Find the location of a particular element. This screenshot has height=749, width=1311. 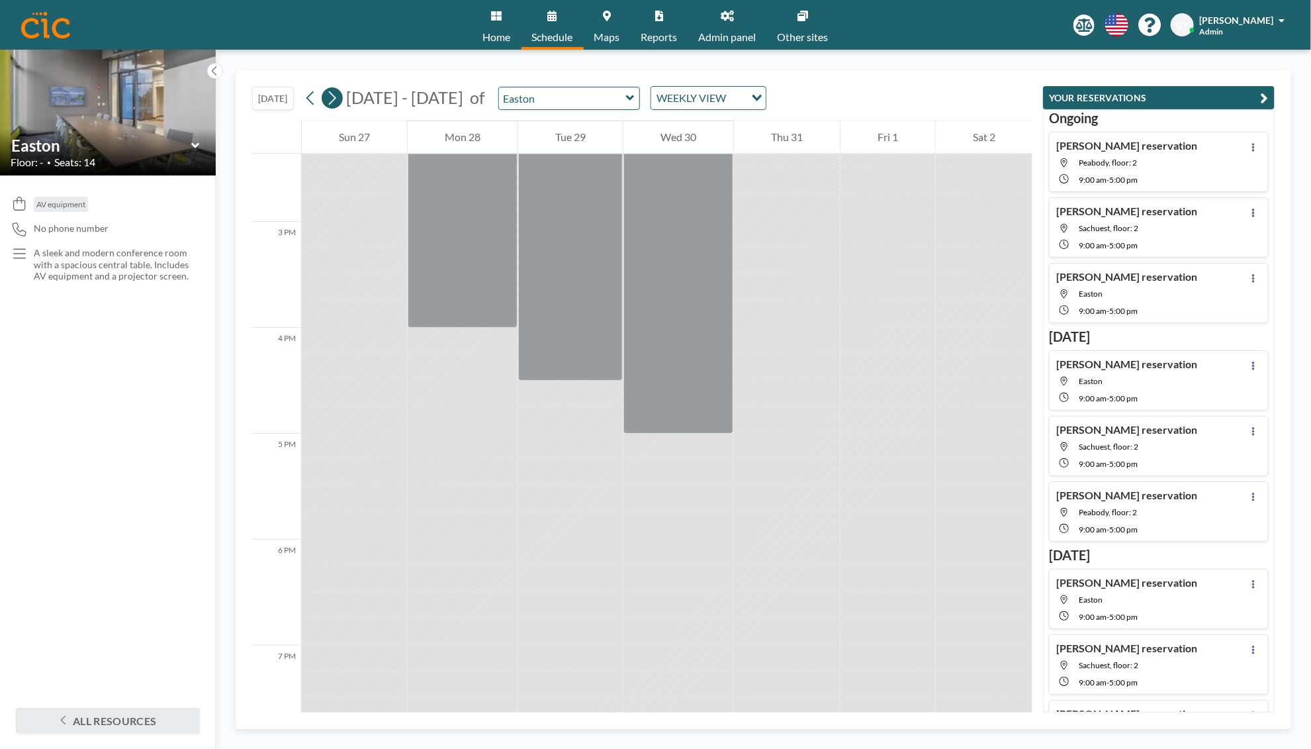

span: WEEKLY VIEW is located at coordinates (691, 98).